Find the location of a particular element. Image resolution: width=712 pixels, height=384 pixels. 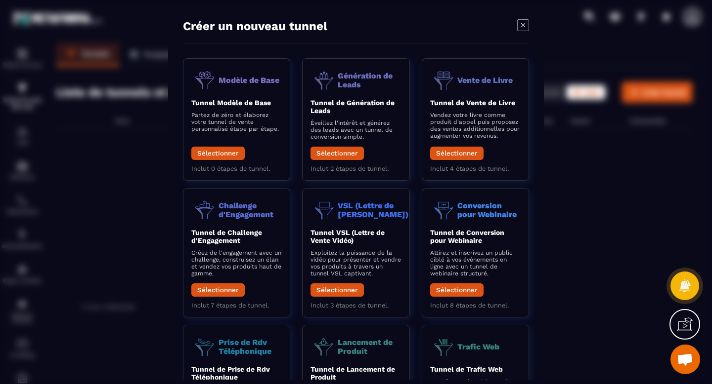

p: Créez de l'engagement avec un challenge, construisez un élan et vendez vos produits haut de gamme. is located at coordinates (236, 263).